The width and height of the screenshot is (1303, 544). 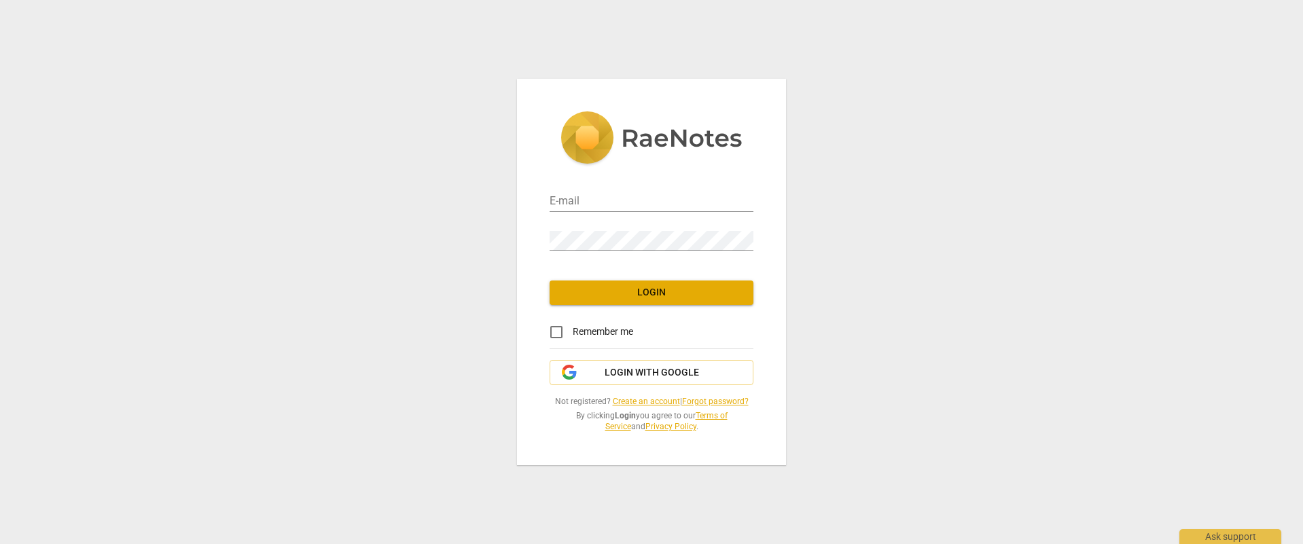 I want to click on span: Login with Google, so click(x=652, y=373).